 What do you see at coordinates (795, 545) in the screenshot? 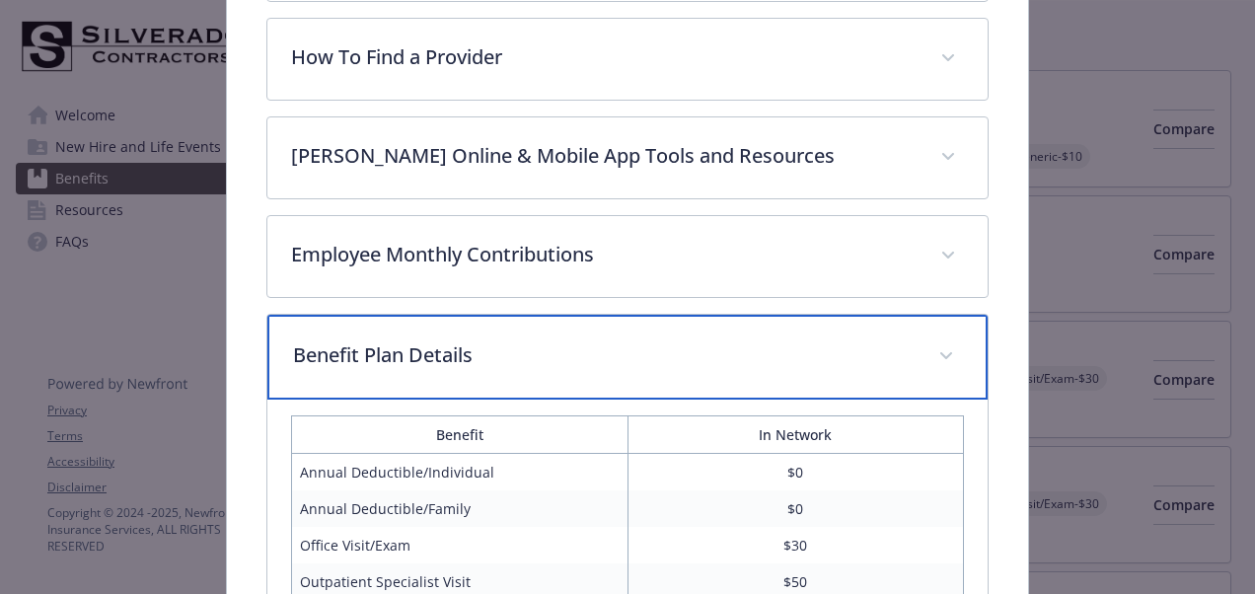
I see `td: $30` at bounding box center [795, 545].